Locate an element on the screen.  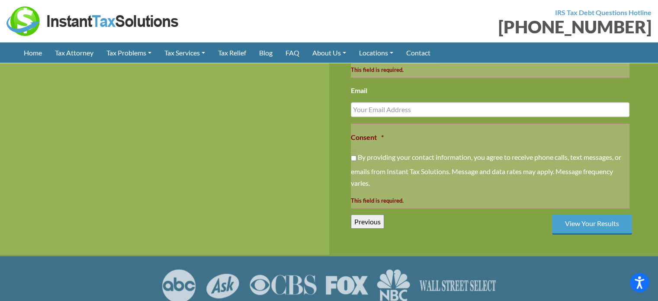
a: Tax Relief is located at coordinates (232, 52).